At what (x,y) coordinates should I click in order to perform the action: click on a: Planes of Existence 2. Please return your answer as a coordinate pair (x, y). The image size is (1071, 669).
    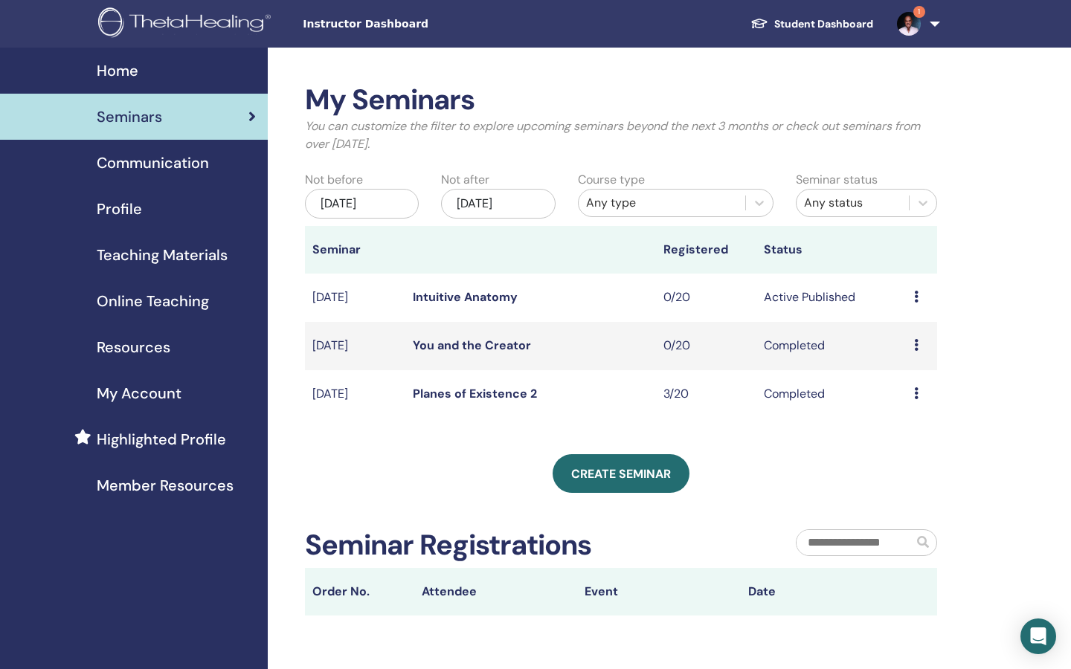
    Looking at the image, I should click on (474, 393).